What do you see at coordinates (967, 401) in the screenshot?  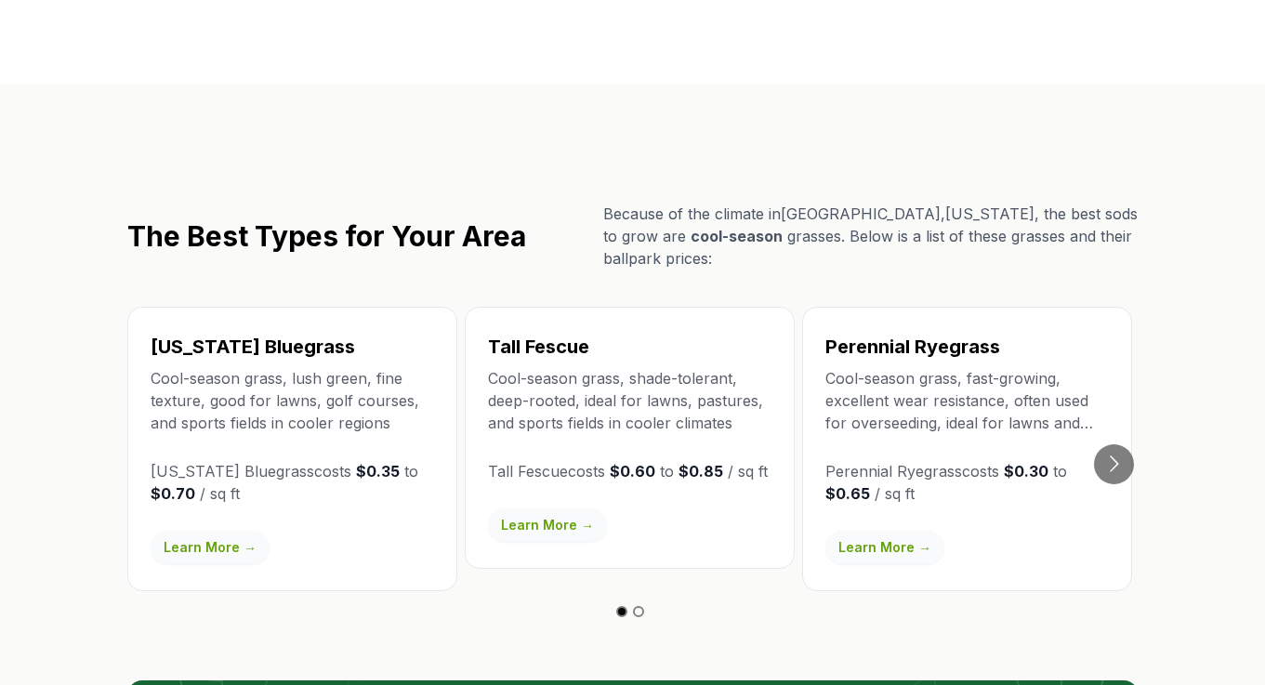 I see `p: Cool-season grass, fast-growing, excellent wear resistance, often used for overseeding, ideal for...` at bounding box center [967, 401].